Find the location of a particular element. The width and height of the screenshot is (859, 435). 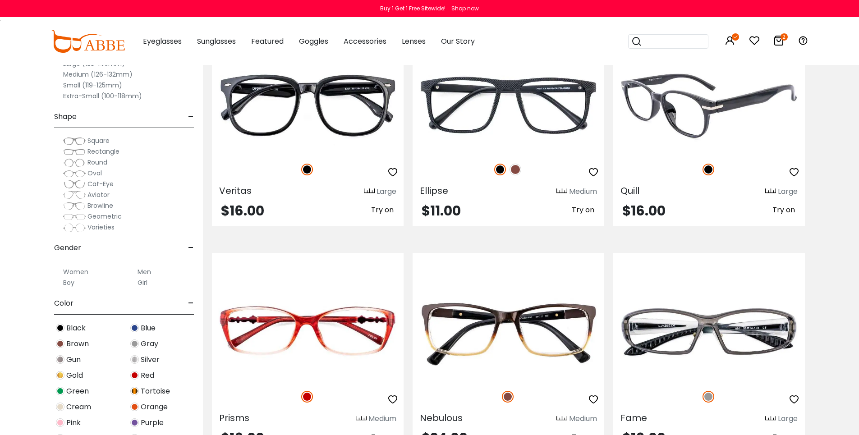

span: Prisms is located at coordinates (234, 418).